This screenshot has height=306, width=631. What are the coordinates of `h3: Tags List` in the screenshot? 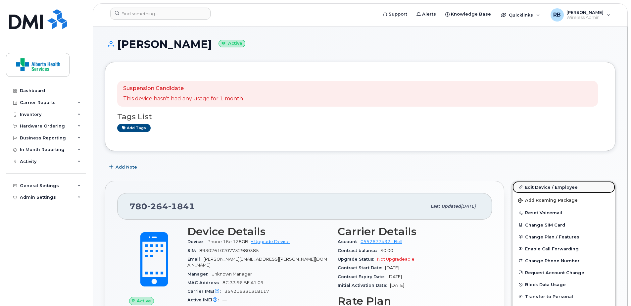 It's located at (360, 117).